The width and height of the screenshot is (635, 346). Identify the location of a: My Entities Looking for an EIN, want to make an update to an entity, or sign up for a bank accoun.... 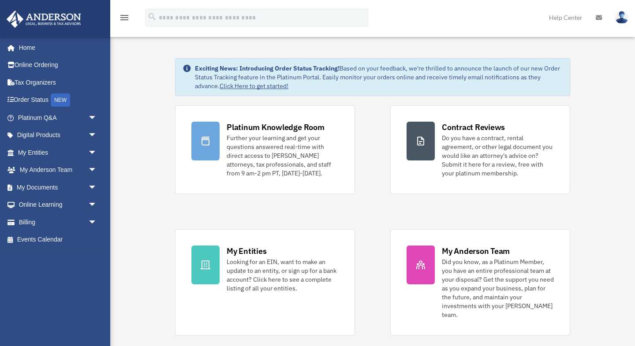
(265, 282).